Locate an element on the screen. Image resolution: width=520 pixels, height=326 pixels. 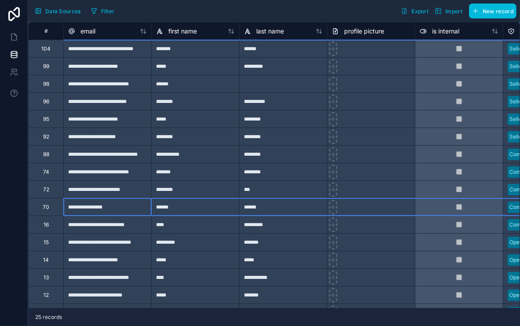
span: last name is located at coordinates (270, 31).